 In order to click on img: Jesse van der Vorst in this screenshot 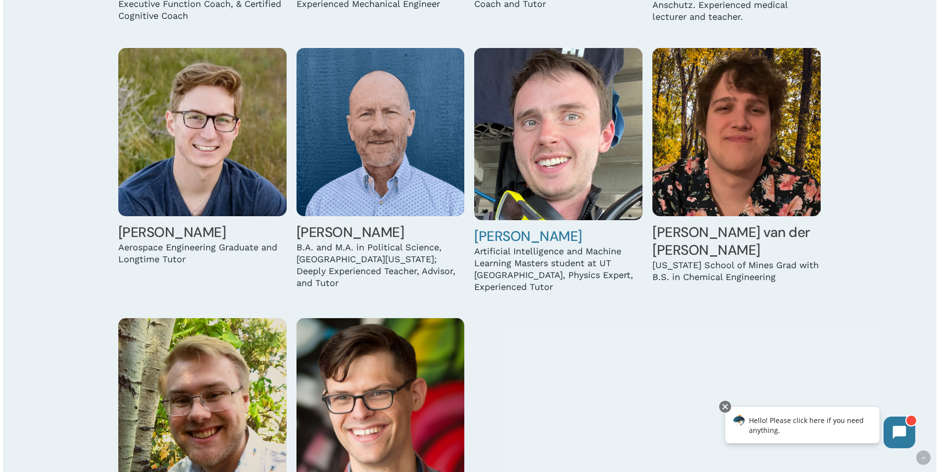, I will do `click(736, 132)`.